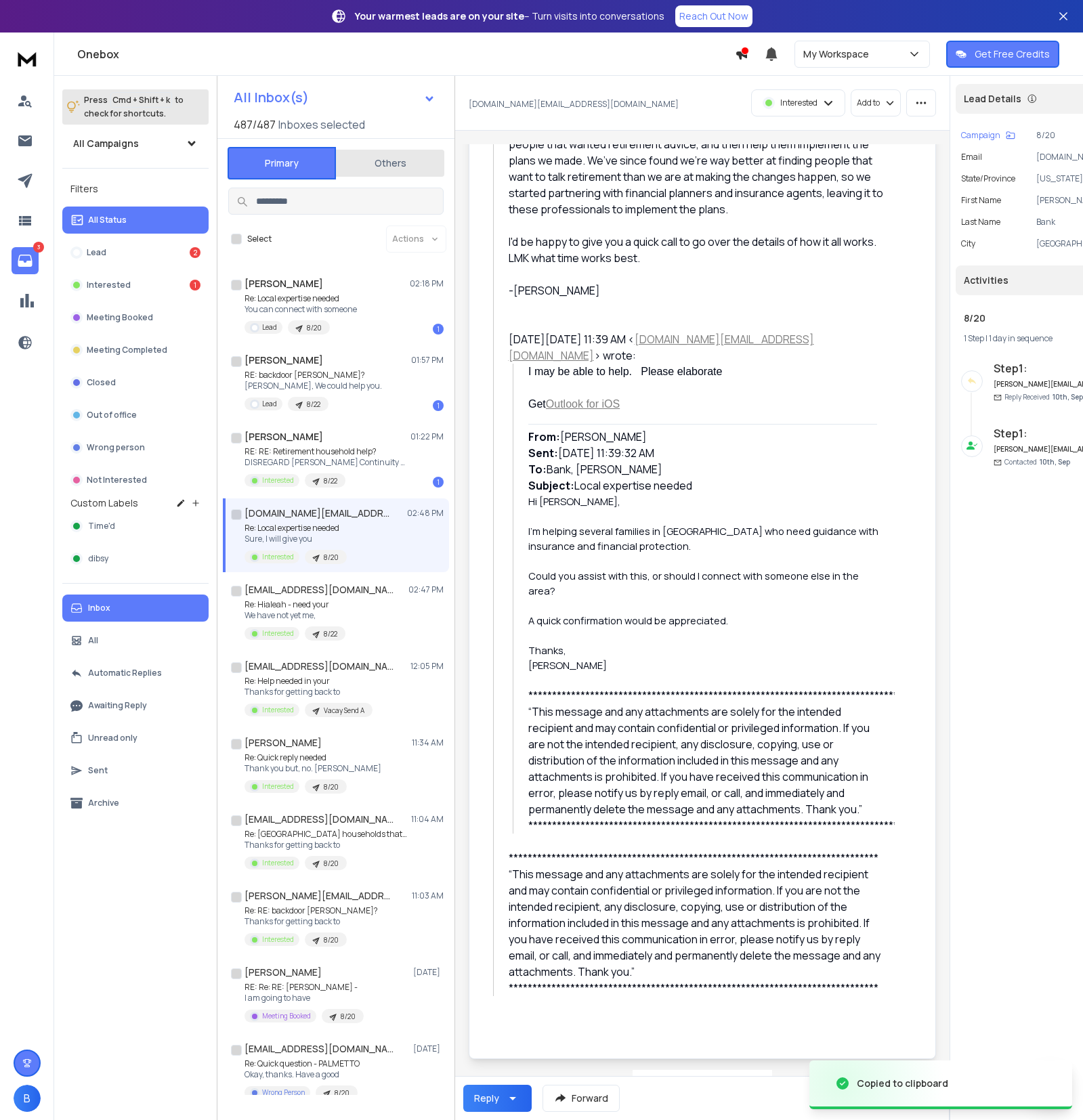 Image resolution: width=1083 pixels, height=1120 pixels. I want to click on button: Unread only, so click(135, 738).